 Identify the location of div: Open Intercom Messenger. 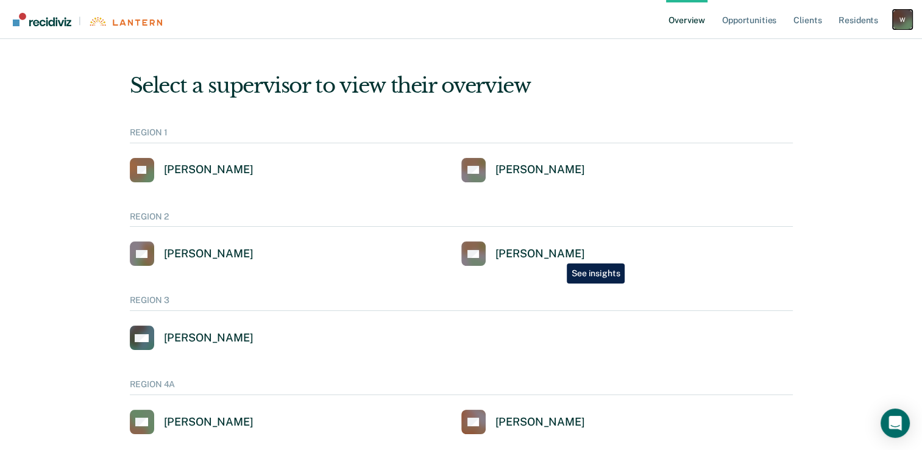
(896, 423).